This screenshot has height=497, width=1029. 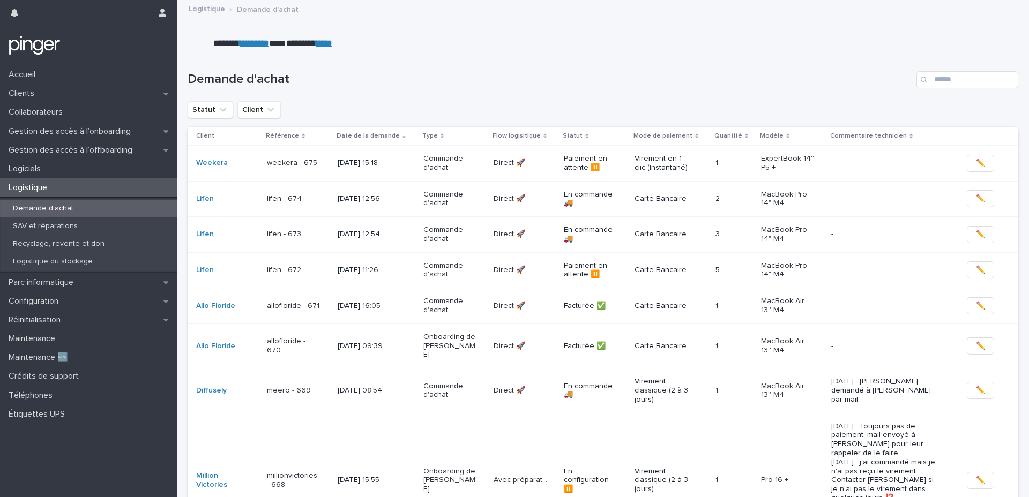 I want to click on p: Étiquettes UPS, so click(x=39, y=414).